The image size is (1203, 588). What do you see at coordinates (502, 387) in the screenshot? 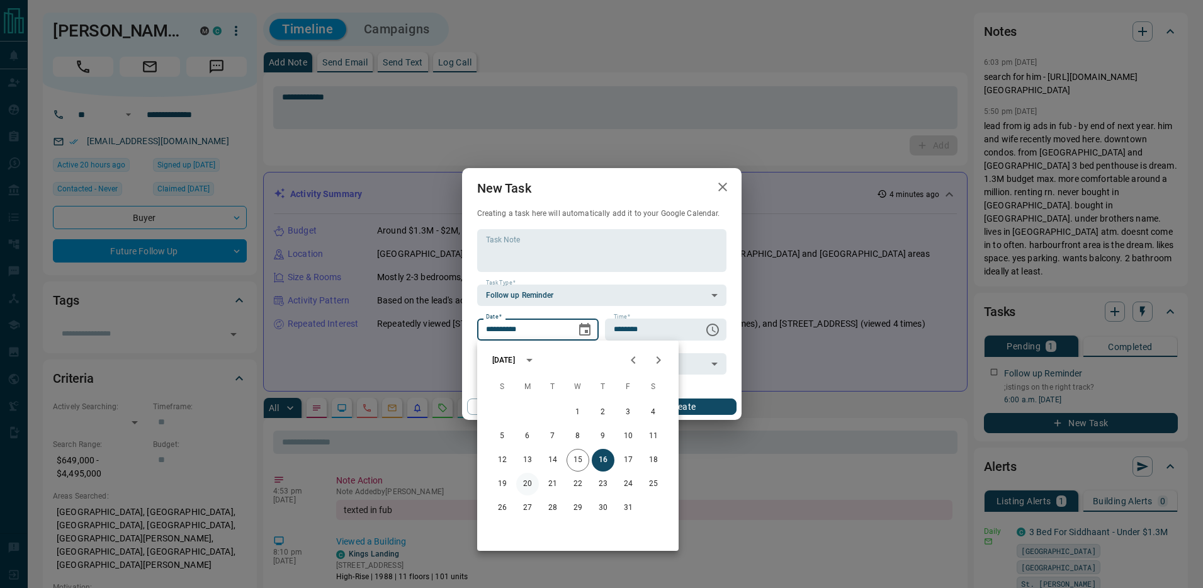
I see `span: Sunday` at bounding box center [502, 387].